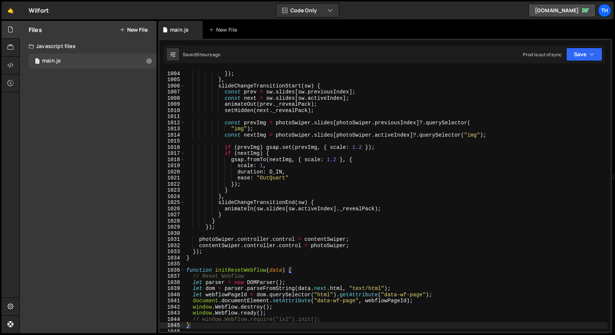 The height and width of the screenshot is (335, 615). Describe the element at coordinates (172, 111) in the screenshot. I see `div: 1010` at that location.